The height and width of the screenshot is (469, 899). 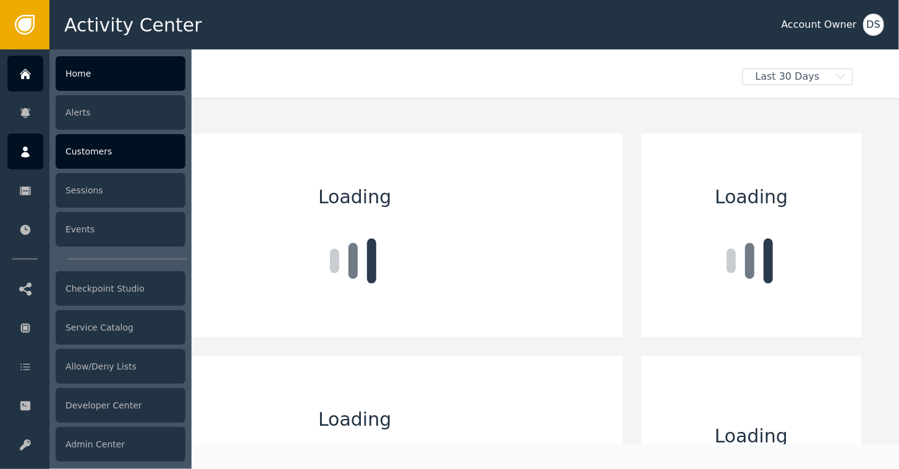 I want to click on a: Admin Center, so click(x=96, y=444).